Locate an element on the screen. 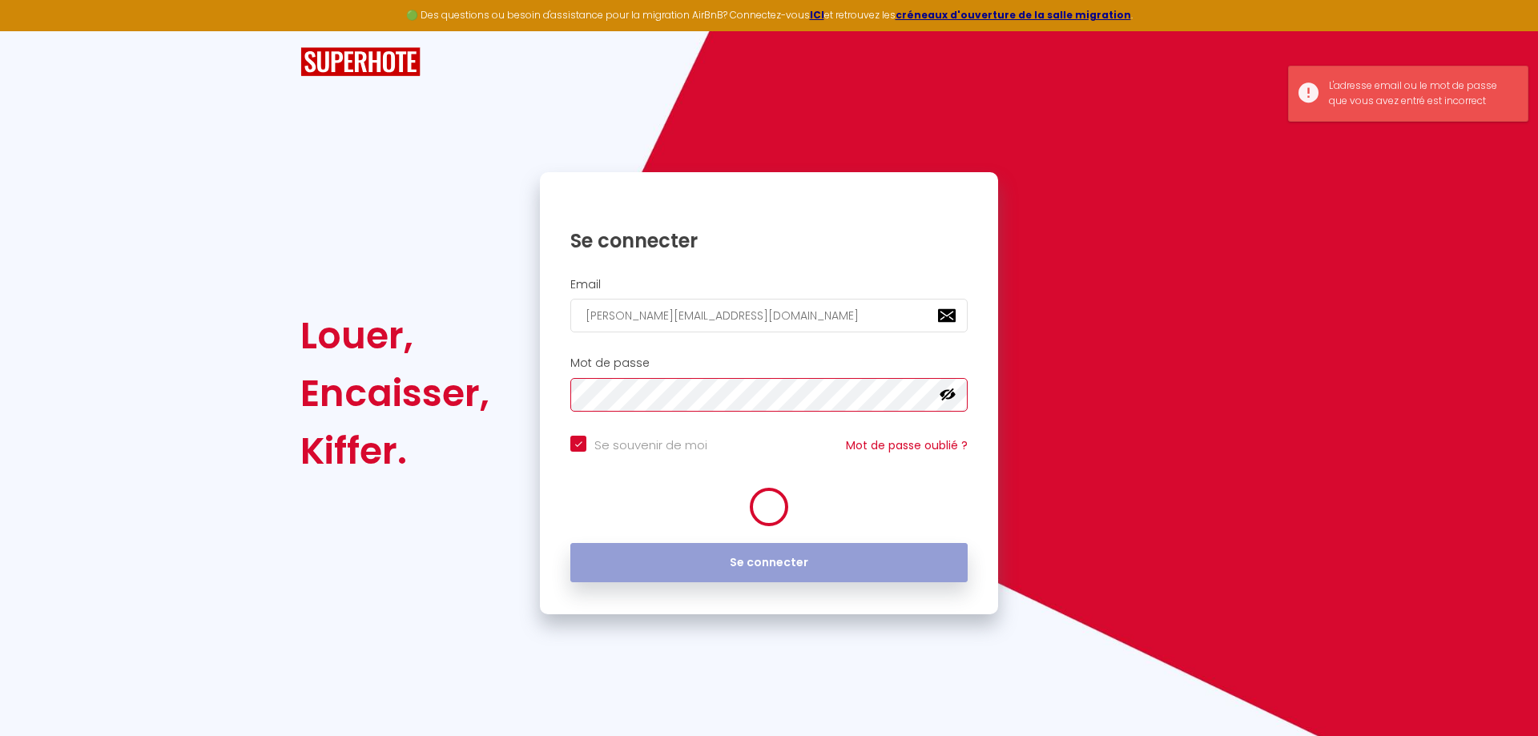 This screenshot has width=1538, height=736. input: Ton Email is located at coordinates (769, 316).